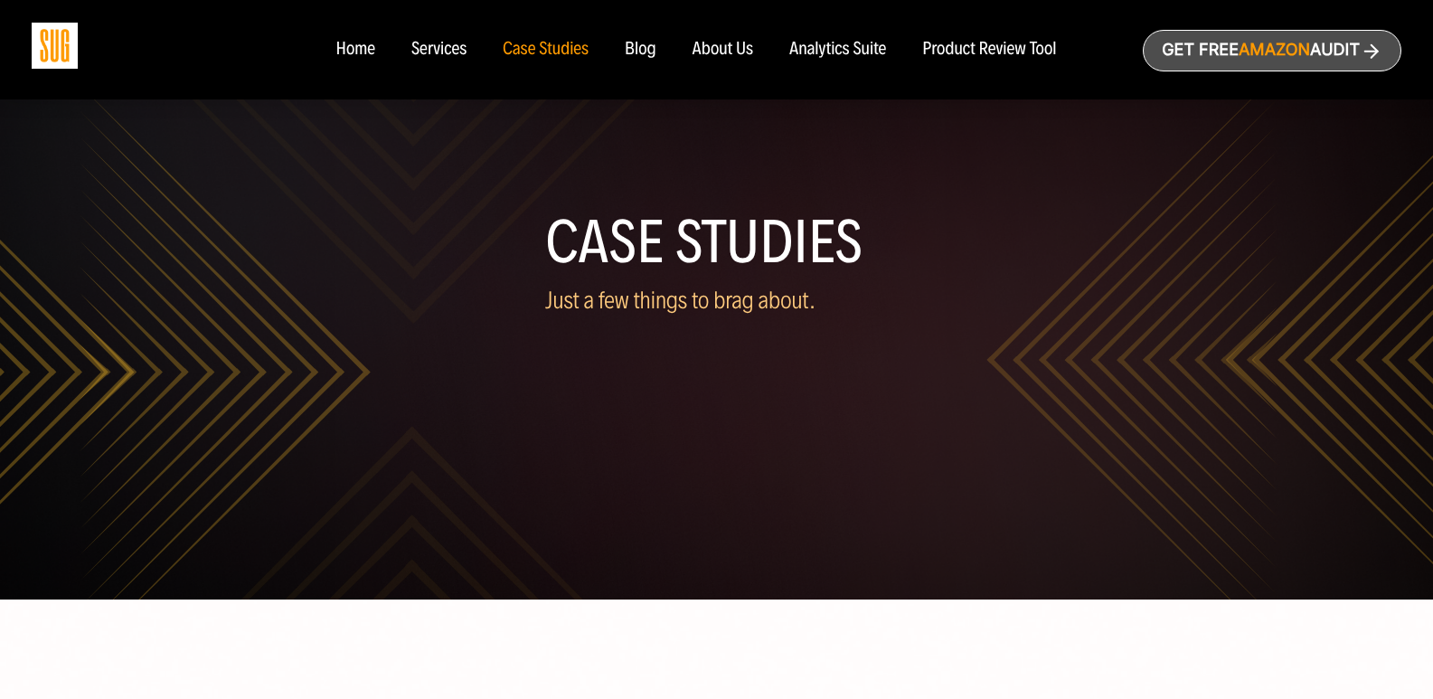  What do you see at coordinates (355, 50) in the screenshot?
I see `div: Home` at bounding box center [355, 50].